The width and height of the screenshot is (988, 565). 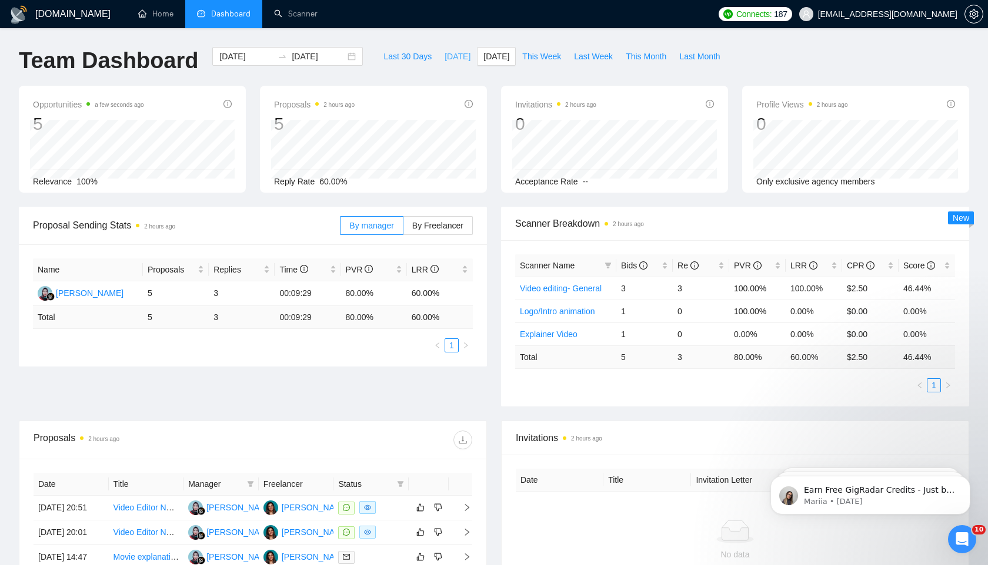 I want to click on span: Only exclusive agency members, so click(x=815, y=182).